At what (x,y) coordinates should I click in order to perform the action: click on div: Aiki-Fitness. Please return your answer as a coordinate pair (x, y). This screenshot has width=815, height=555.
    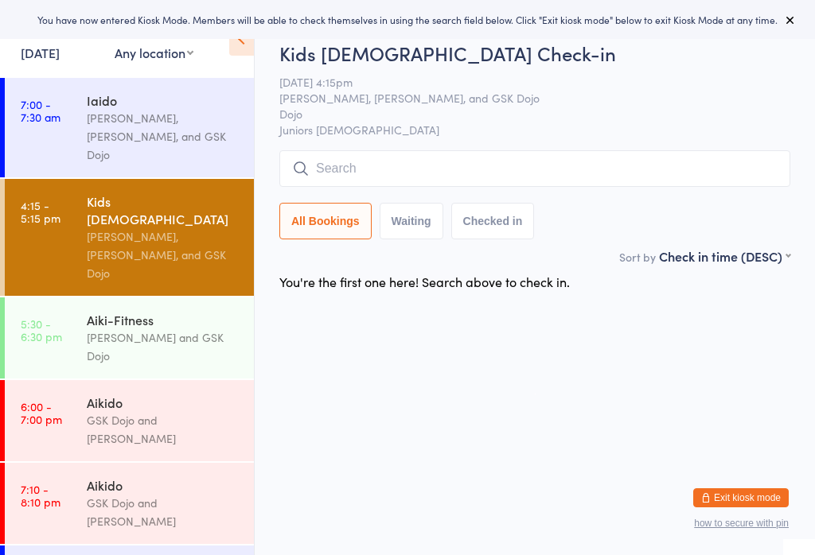
    Looking at the image, I should click on (163, 320).